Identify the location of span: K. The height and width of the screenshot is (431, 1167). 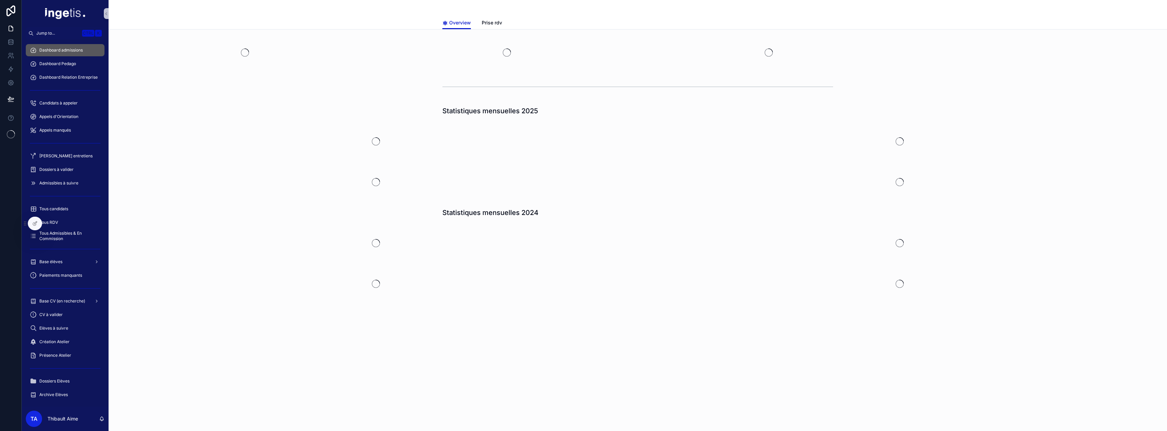
(98, 33).